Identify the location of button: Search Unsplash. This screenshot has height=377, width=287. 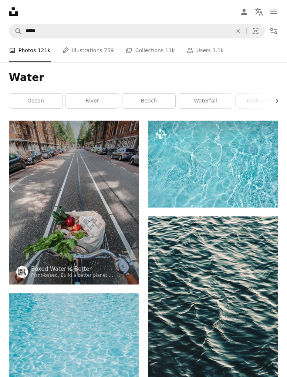
(16, 31).